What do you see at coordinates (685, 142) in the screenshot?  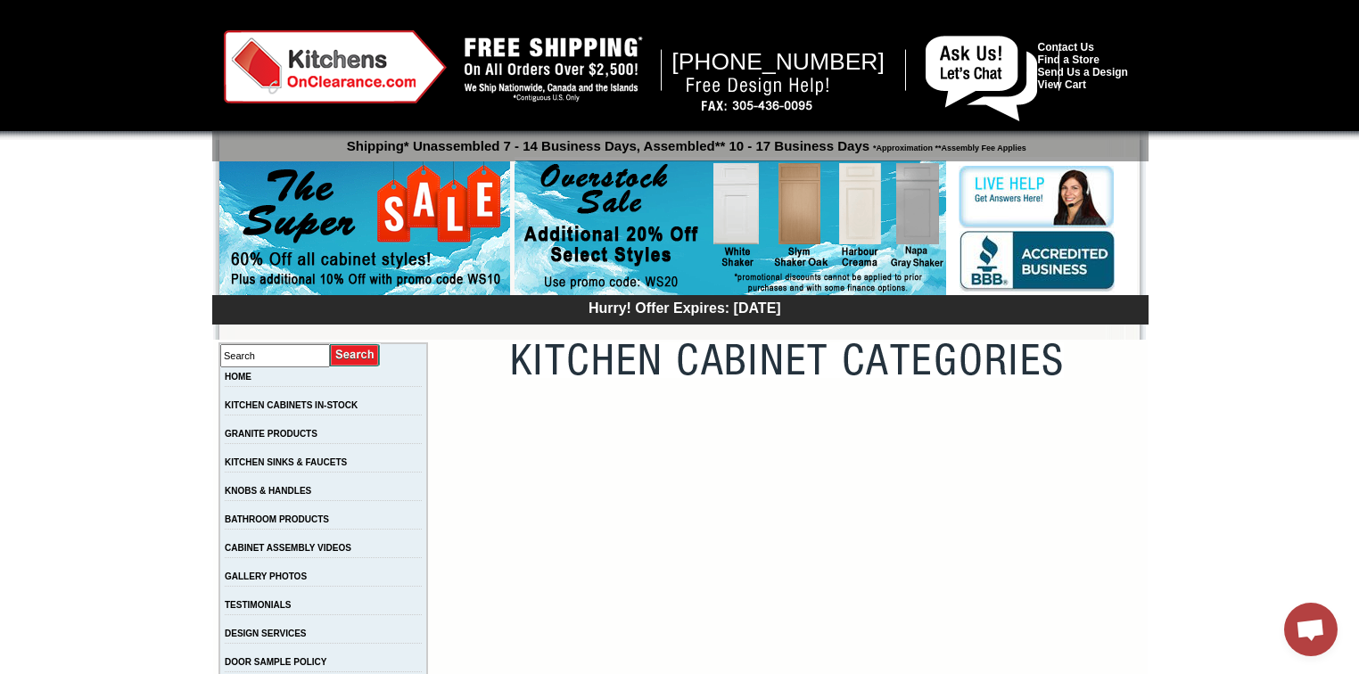 I see `p: Shipping* Unassembled 7 - 14 Business Days, Assembled** 10 - 17 Business Days` at bounding box center [685, 142].